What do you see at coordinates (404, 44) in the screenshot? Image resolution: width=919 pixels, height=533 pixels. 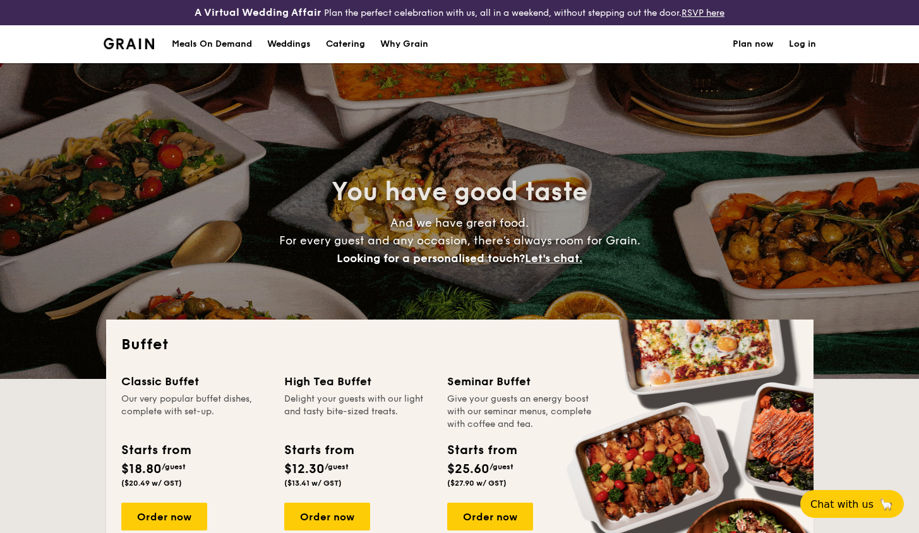 I see `div: Why Grain` at bounding box center [404, 44].